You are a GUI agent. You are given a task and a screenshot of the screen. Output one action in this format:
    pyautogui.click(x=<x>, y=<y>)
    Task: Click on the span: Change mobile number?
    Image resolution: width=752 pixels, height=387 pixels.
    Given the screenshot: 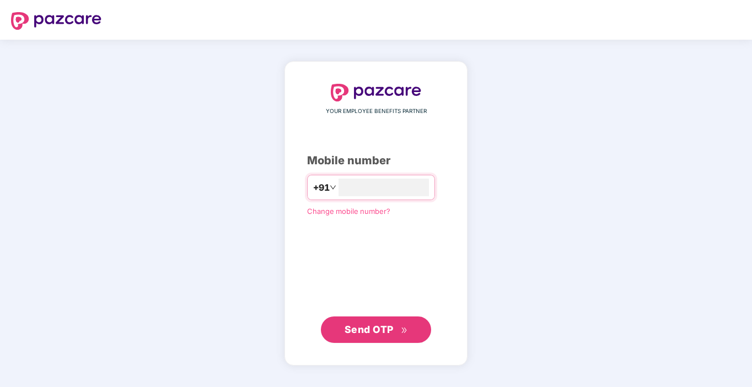 What is the action you would take?
    pyautogui.click(x=349, y=211)
    